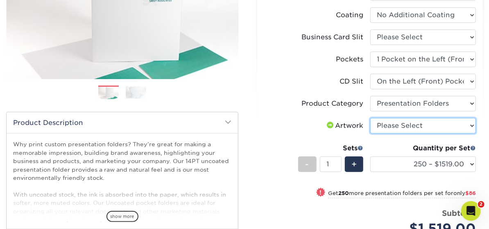  I want to click on div: Pockets, so click(349, 59).